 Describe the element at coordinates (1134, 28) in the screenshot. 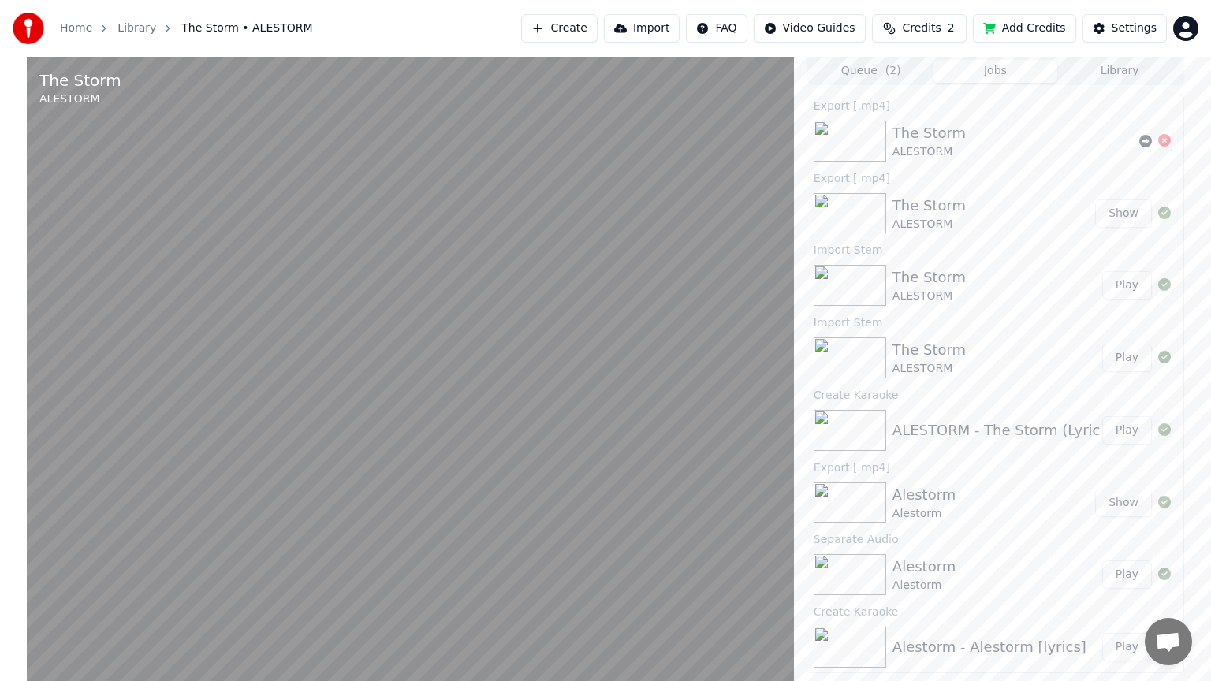

I see `div: Settings` at that location.